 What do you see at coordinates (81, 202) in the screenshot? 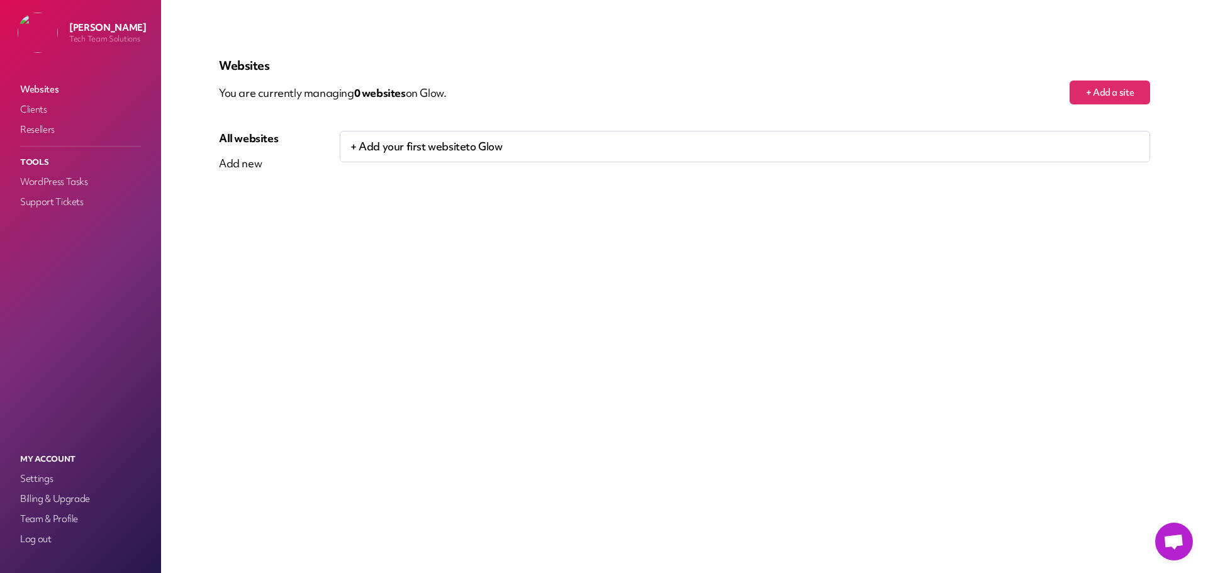
I see `a: Support Tickets` at bounding box center [81, 202].